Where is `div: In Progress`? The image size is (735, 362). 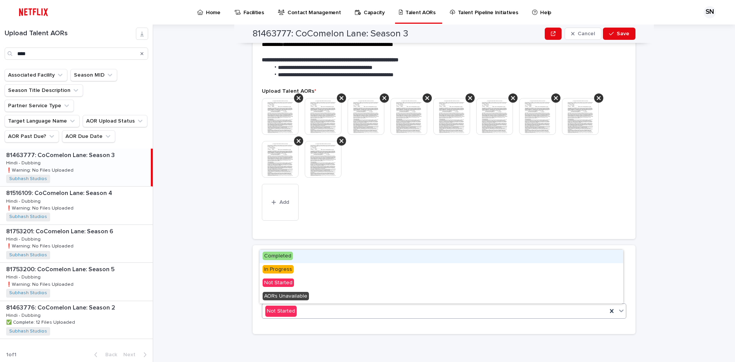
div: In Progress is located at coordinates (441, 270).